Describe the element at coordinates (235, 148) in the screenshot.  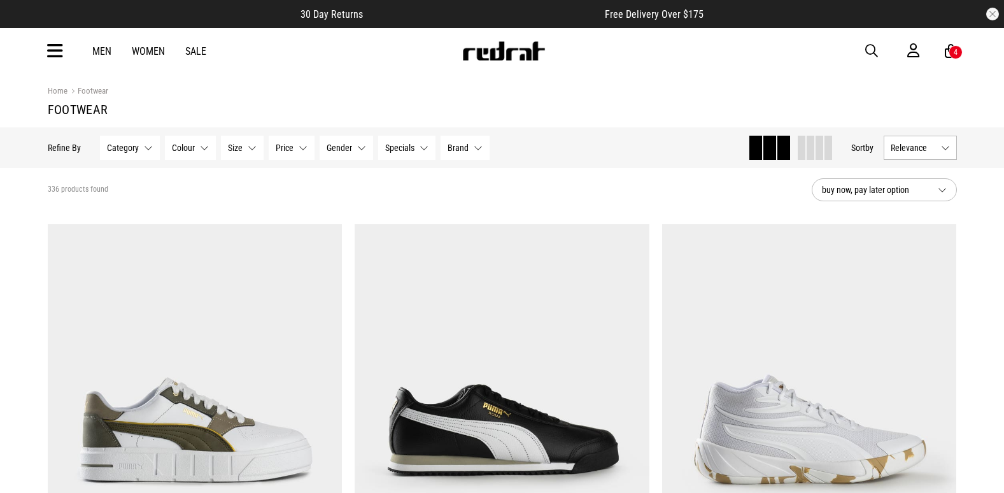
I see `span: Size` at that location.